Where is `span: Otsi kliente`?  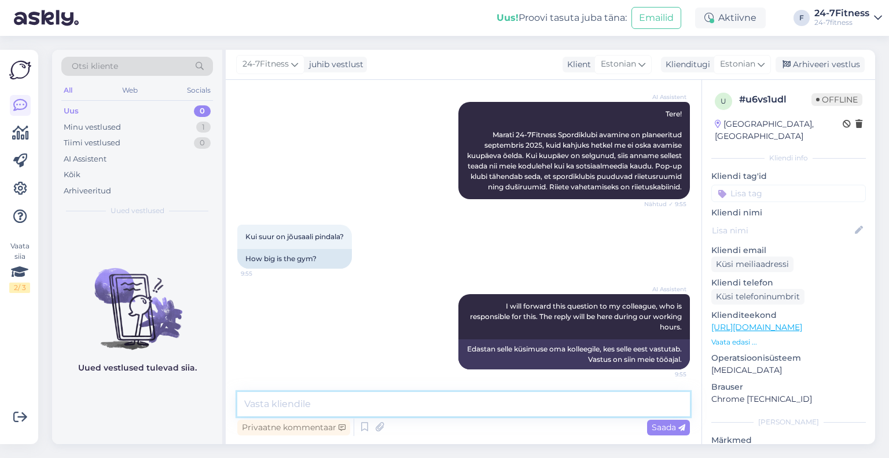
span: Otsi kliente is located at coordinates (95, 66).